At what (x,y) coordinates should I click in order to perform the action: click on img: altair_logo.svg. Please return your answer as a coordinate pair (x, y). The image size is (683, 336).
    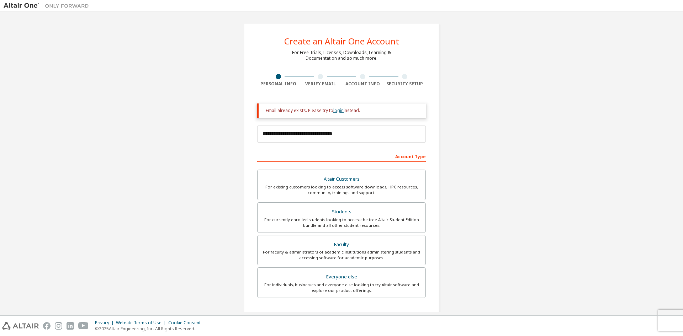
    Looking at the image, I should click on (20, 326).